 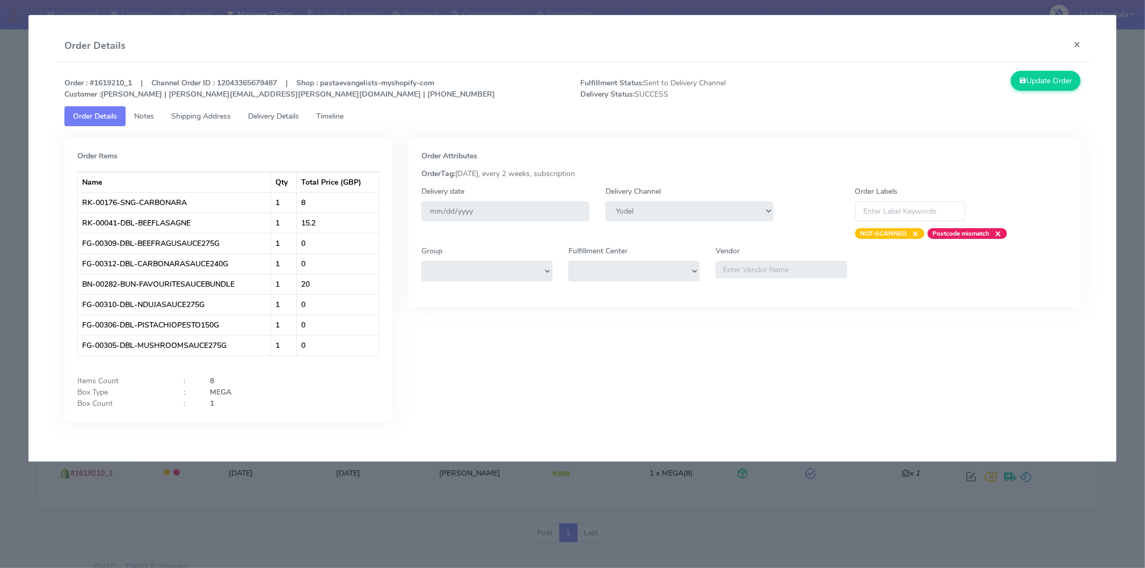 I want to click on strong: 8, so click(x=212, y=381).